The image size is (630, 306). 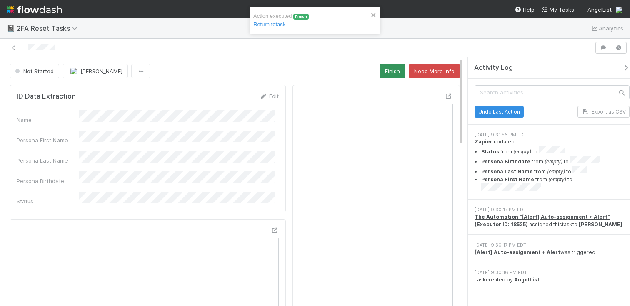 I want to click on img: logo-inverted-e16ddd16eac7371096b0.svg, so click(x=34, y=10).